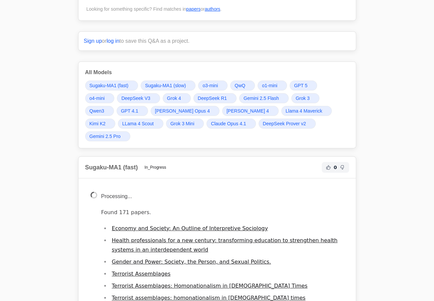 The width and height of the screenshot is (434, 301). I want to click on span: Sugaku-MA1 (slow), so click(165, 85).